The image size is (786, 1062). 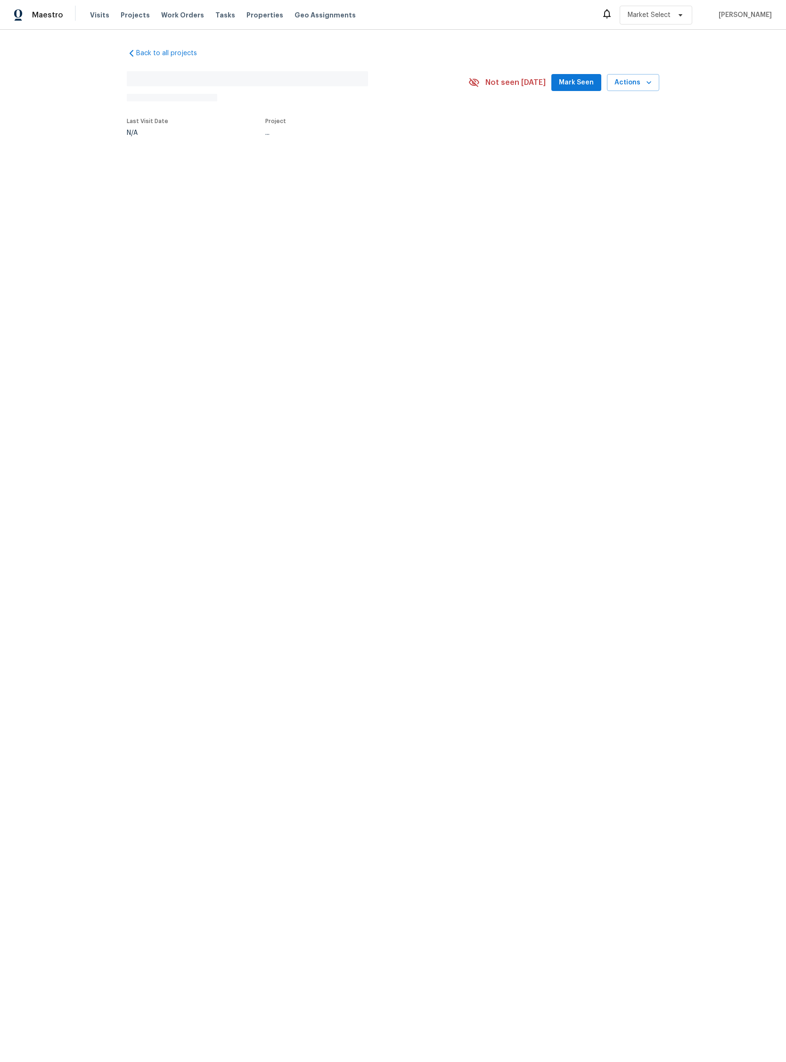 What do you see at coordinates (577, 83) in the screenshot?
I see `span: Mark Seen` at bounding box center [577, 83].